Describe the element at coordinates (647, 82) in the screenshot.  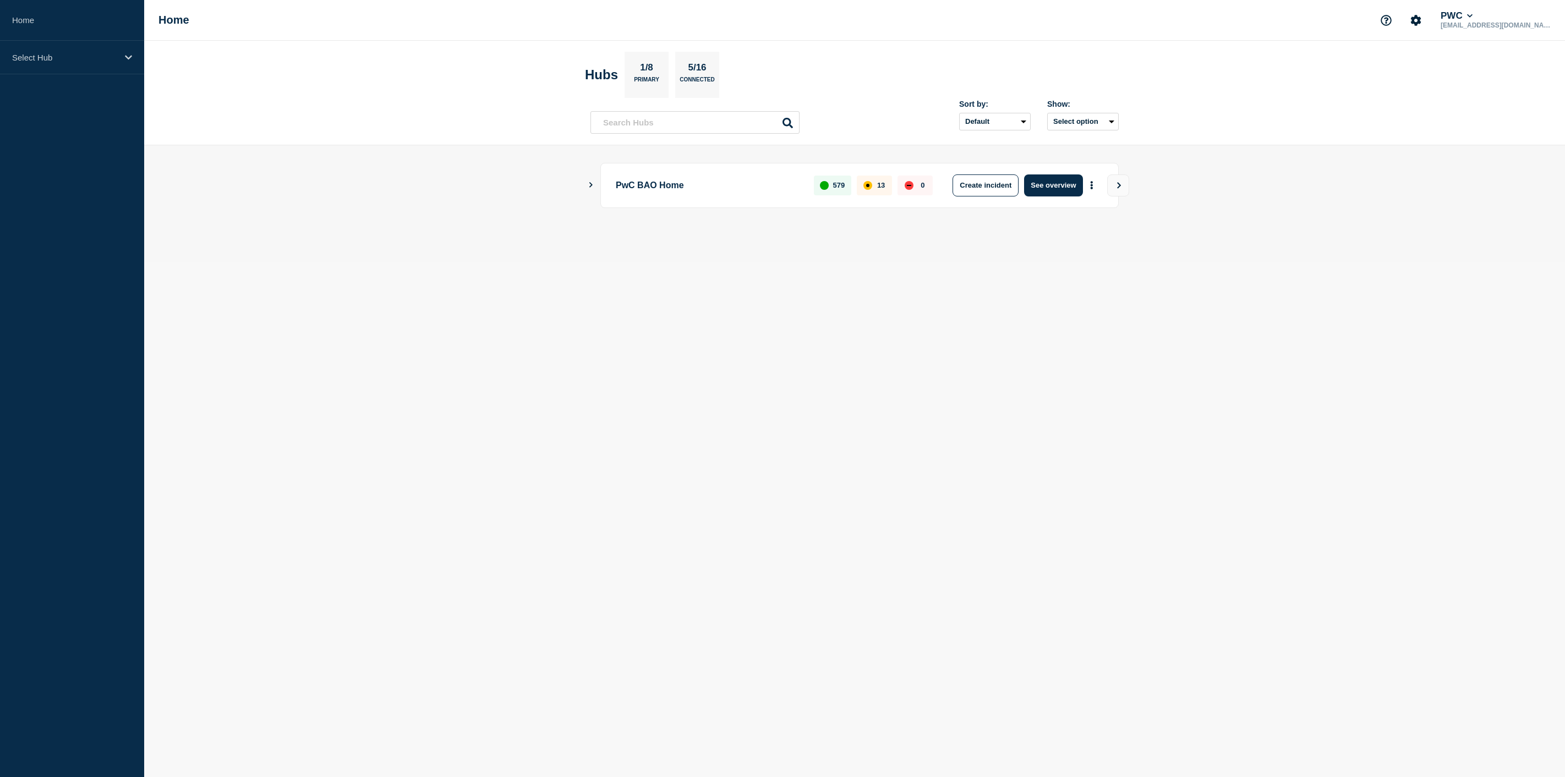
I see `p: Primary` at that location.